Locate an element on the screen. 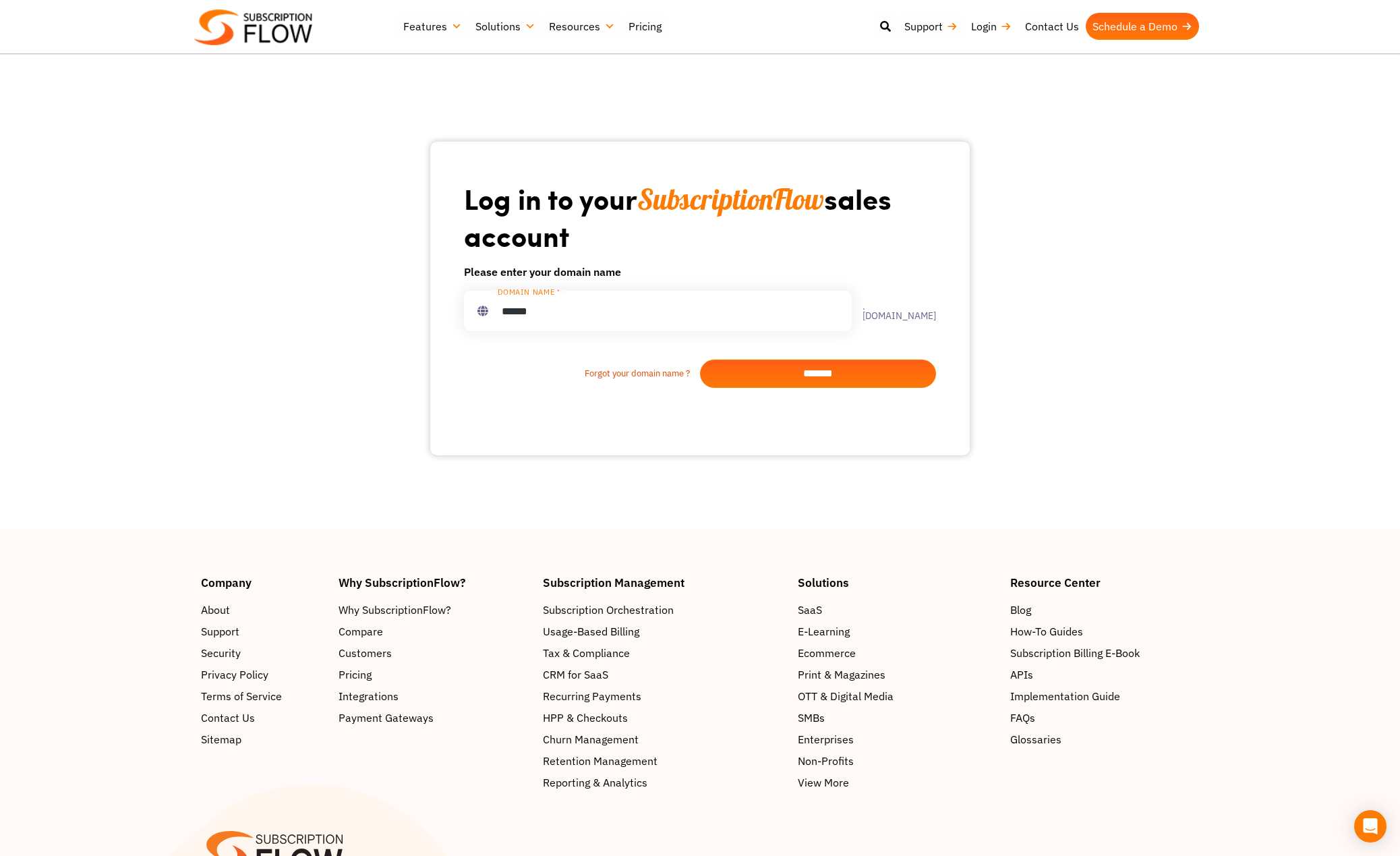  a: Compare is located at coordinates (435, 631).